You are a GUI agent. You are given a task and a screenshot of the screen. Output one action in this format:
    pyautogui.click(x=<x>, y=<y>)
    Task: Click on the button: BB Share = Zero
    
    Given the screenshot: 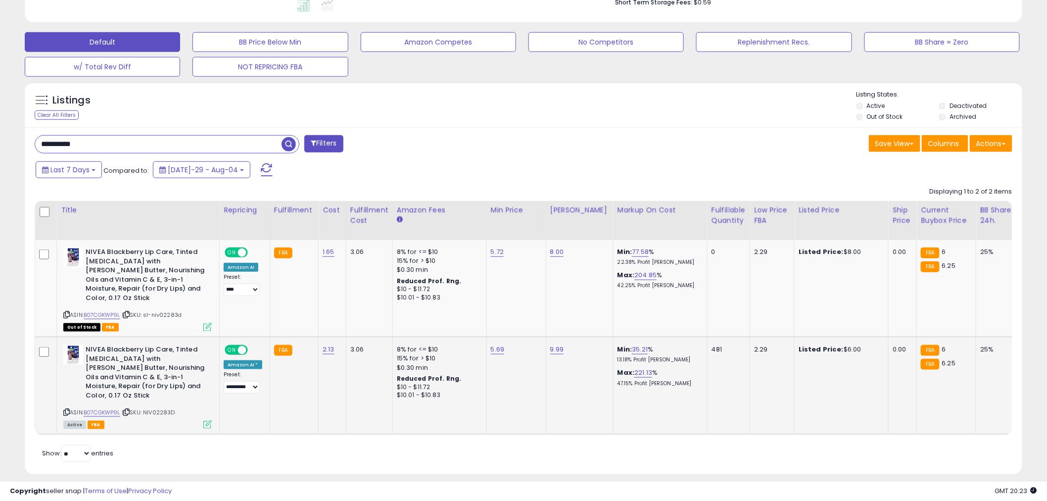 What is the action you would take?
    pyautogui.click(x=942, y=42)
    